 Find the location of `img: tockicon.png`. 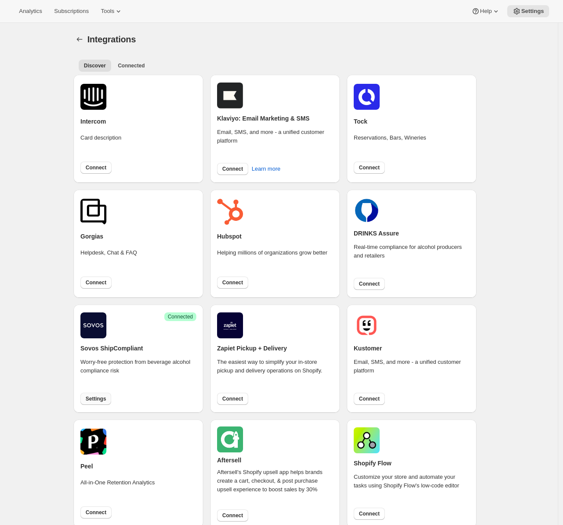

img: tockicon.png is located at coordinates (366, 97).